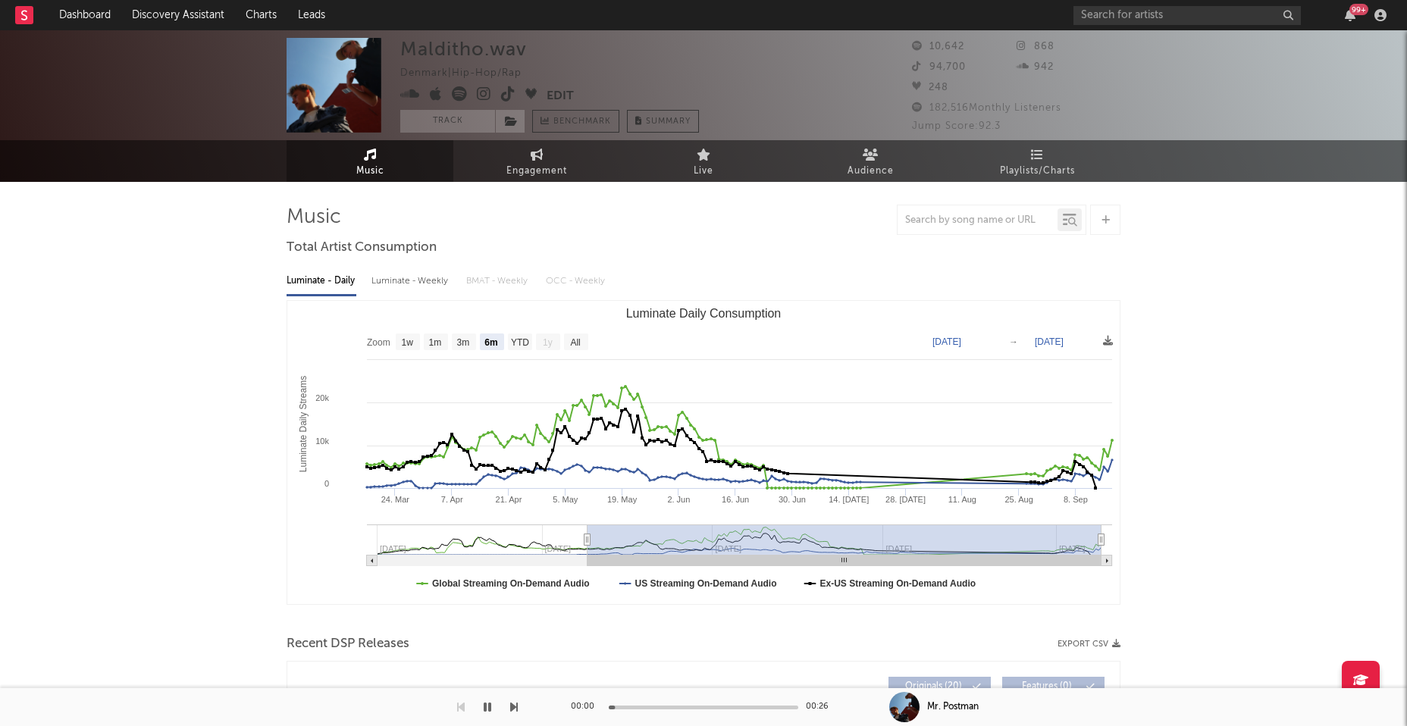 This screenshot has width=1407, height=726. Describe the element at coordinates (396, 500) in the screenshot. I see `text: 24. Mar` at that location.